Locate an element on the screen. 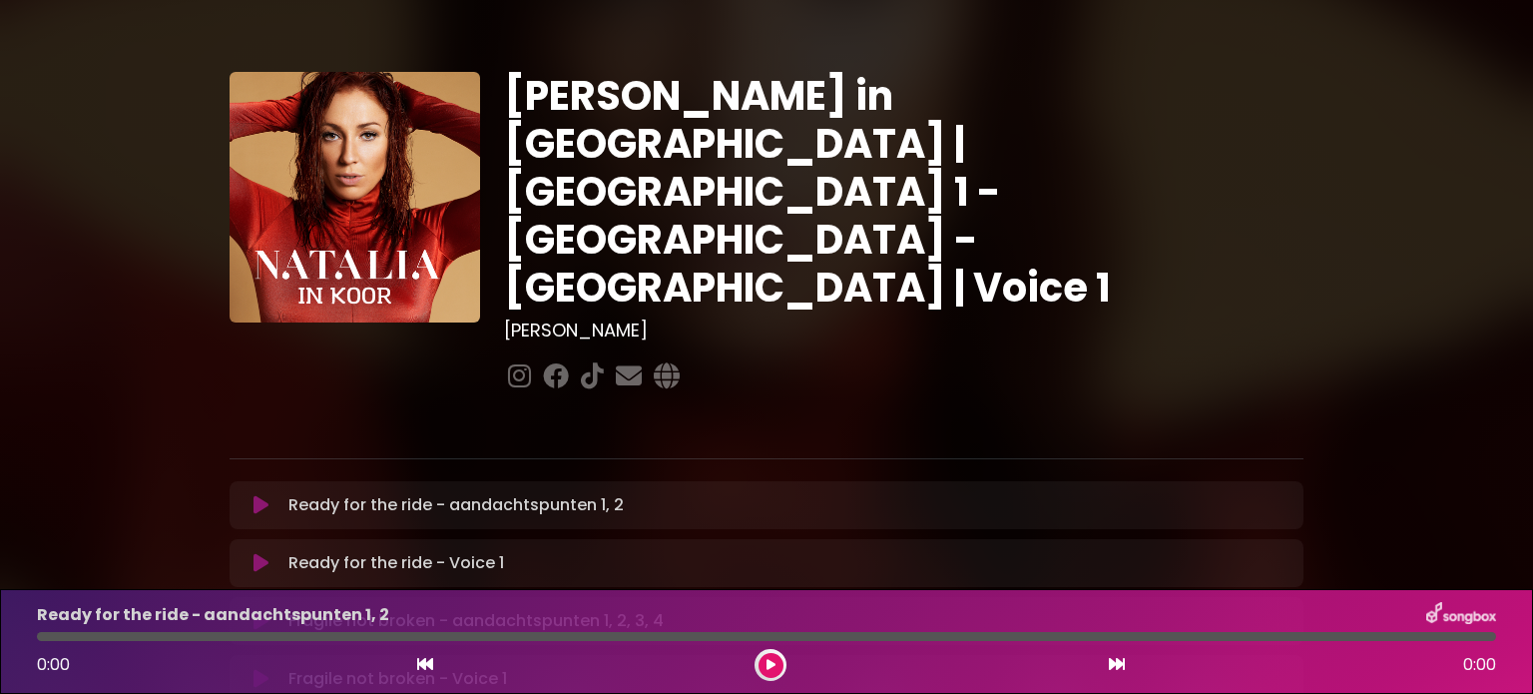  img: songbox-logo-white.png is located at coordinates (1461, 615).